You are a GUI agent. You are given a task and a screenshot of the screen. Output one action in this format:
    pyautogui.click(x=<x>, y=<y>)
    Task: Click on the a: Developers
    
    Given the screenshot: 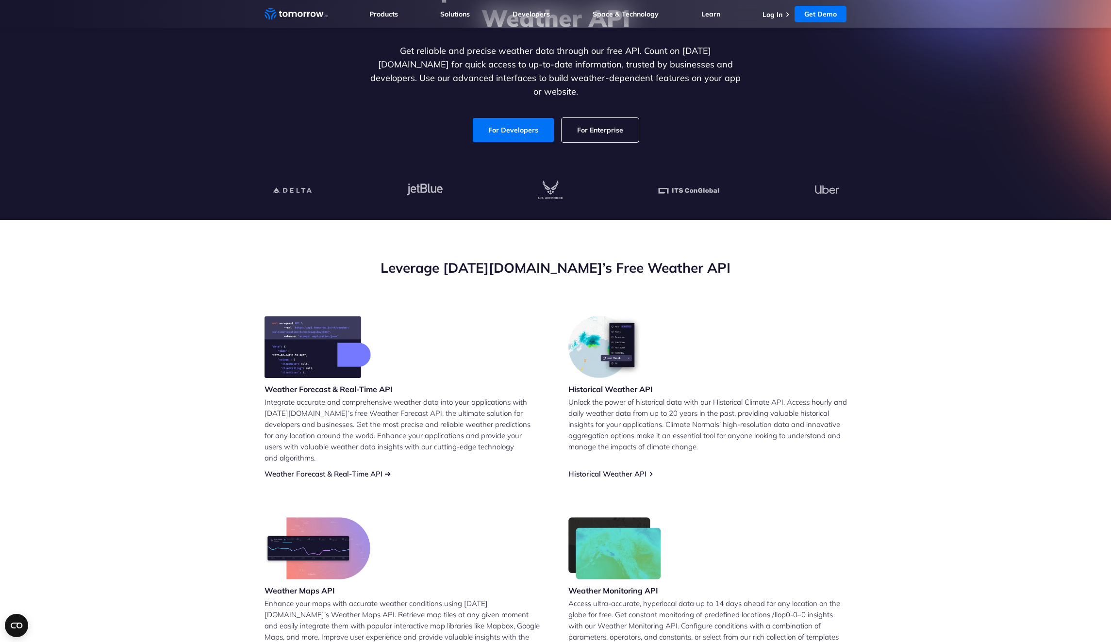 What is the action you would take?
    pyautogui.click(x=531, y=14)
    